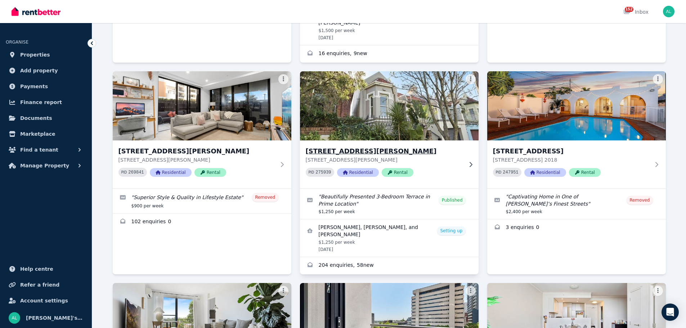 This screenshot has width=686, height=328. Describe the element at coordinates (577, 106) in the screenshot. I see `img: 38 Trevilyan Avenue, Rosebery` at that location.